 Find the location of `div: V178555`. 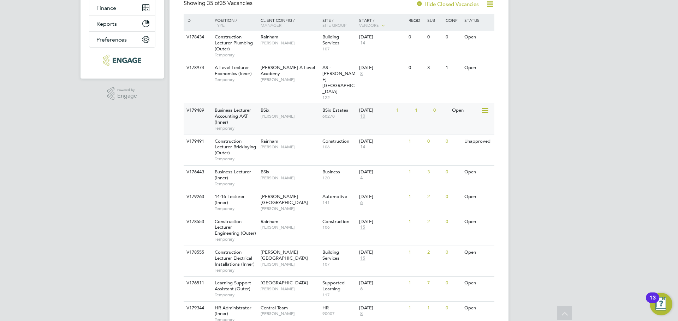

div: V178555 is located at coordinates (197, 253).